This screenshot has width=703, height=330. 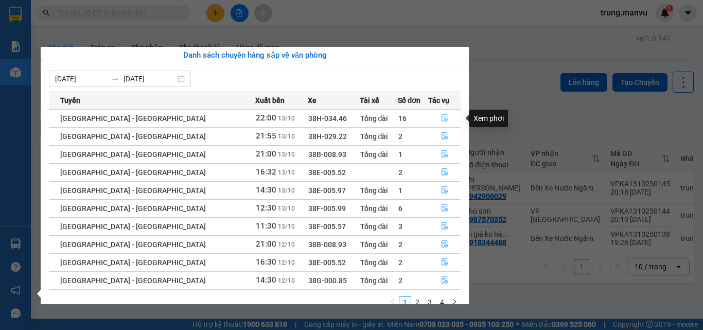 I want to click on span: right, so click(x=455, y=302).